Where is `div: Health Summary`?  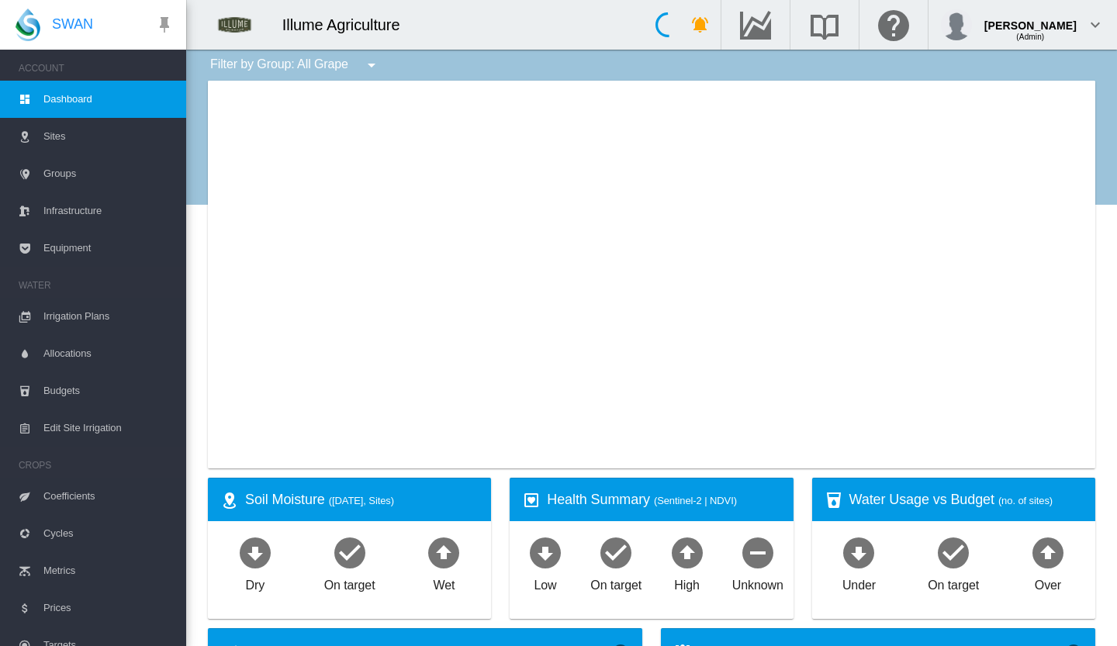
div: Health Summary is located at coordinates (663, 500).